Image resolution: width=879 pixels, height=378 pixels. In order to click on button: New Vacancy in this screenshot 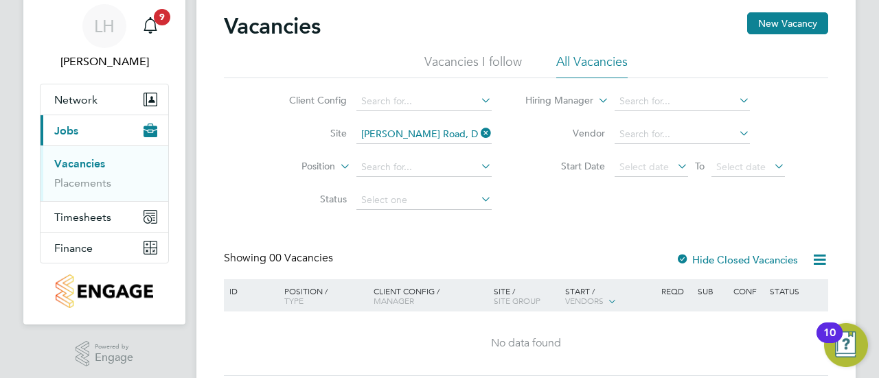, I will do `click(788, 23)`.